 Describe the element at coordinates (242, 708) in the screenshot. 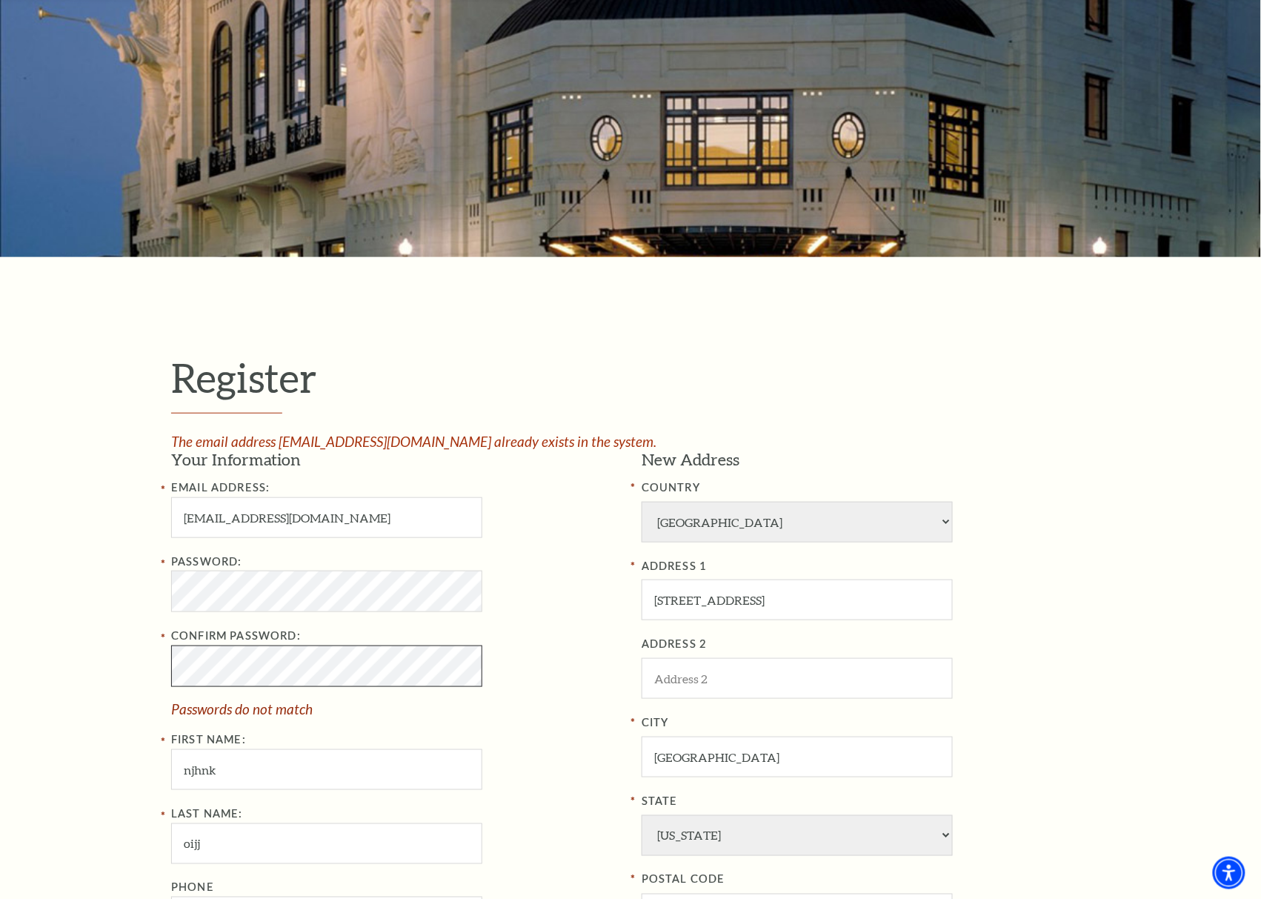

I see `span: Passwords do not match` at that location.